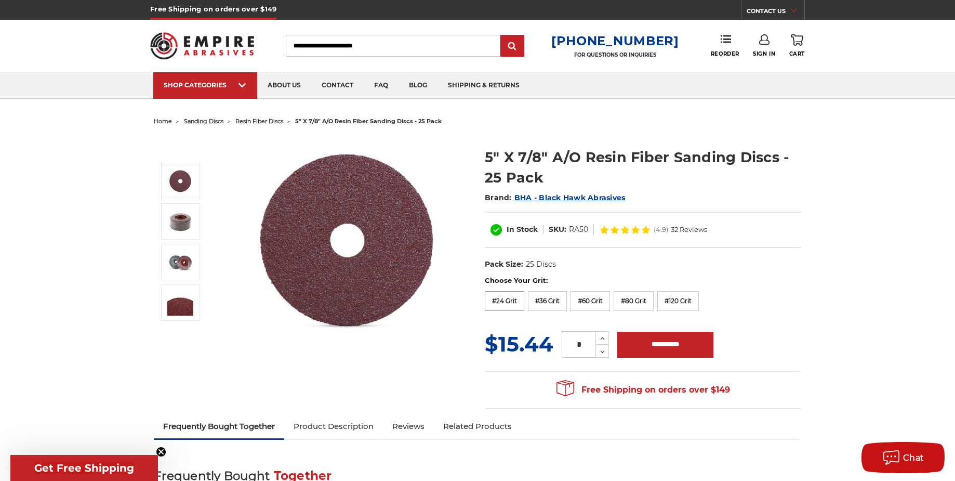  Describe the element at coordinates (725, 54) in the screenshot. I see `span: Reorder` at that location.